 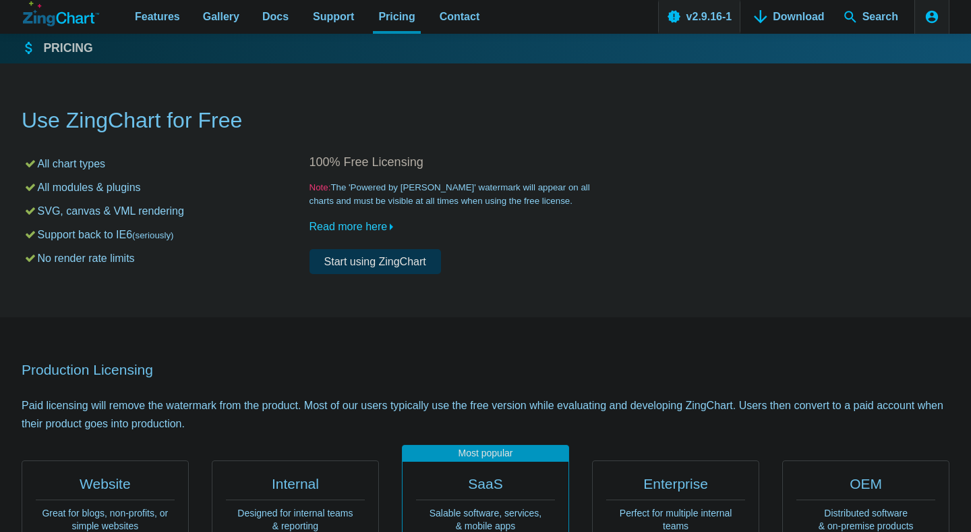 What do you see at coordinates (460, 16) in the screenshot?
I see `span: Contact` at bounding box center [460, 16].